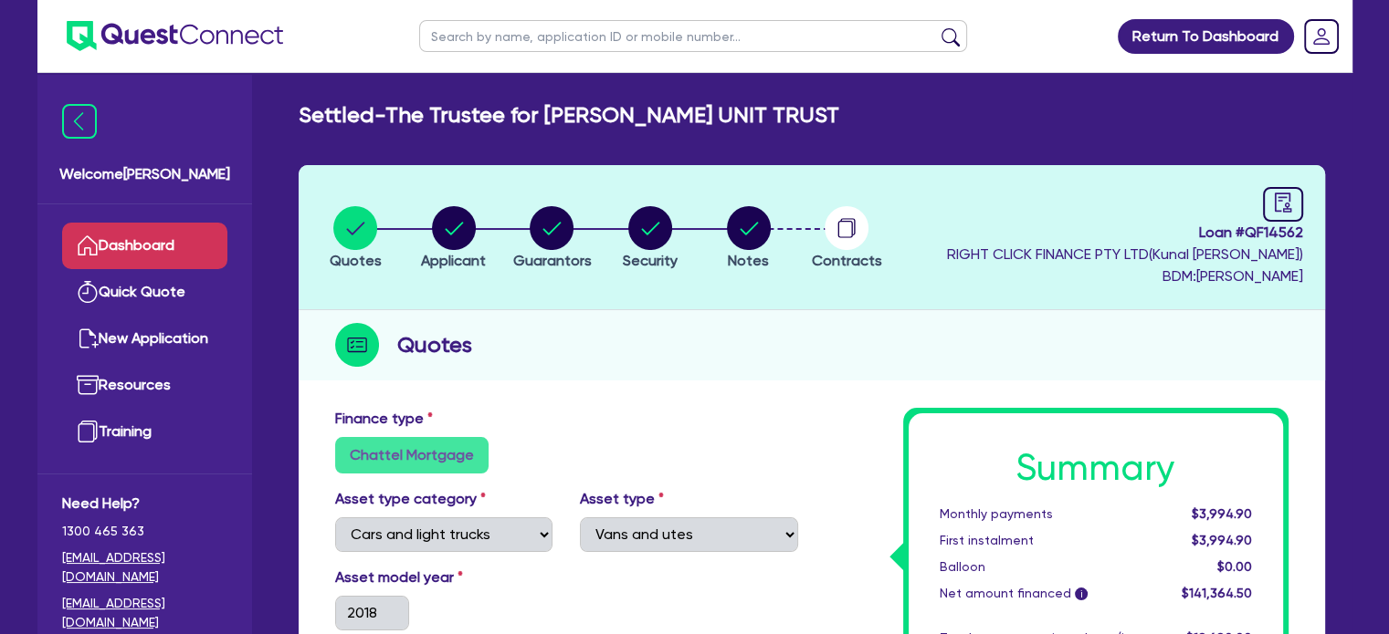  I want to click on span: Contracts, so click(846, 260).